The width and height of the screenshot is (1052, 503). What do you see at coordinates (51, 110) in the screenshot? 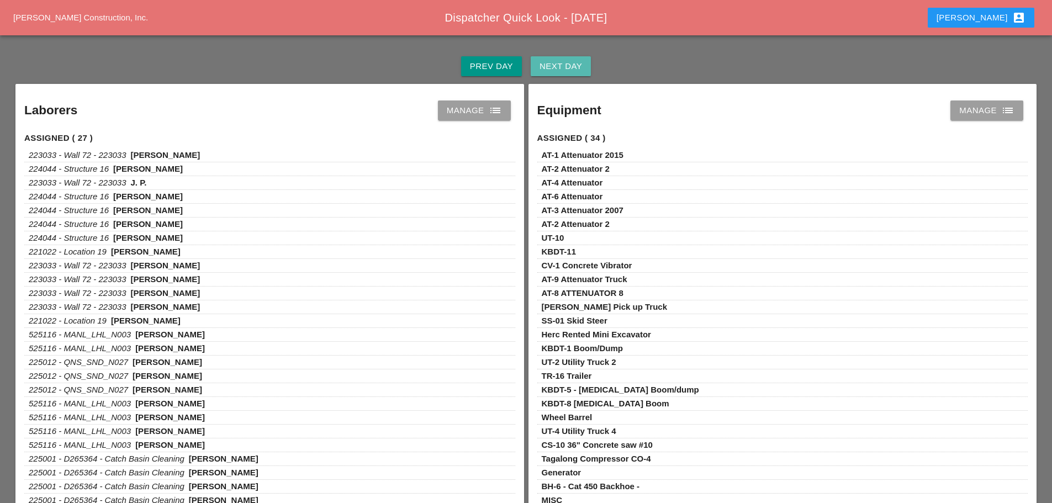
I see `h2: Laborers` at bounding box center [51, 110].